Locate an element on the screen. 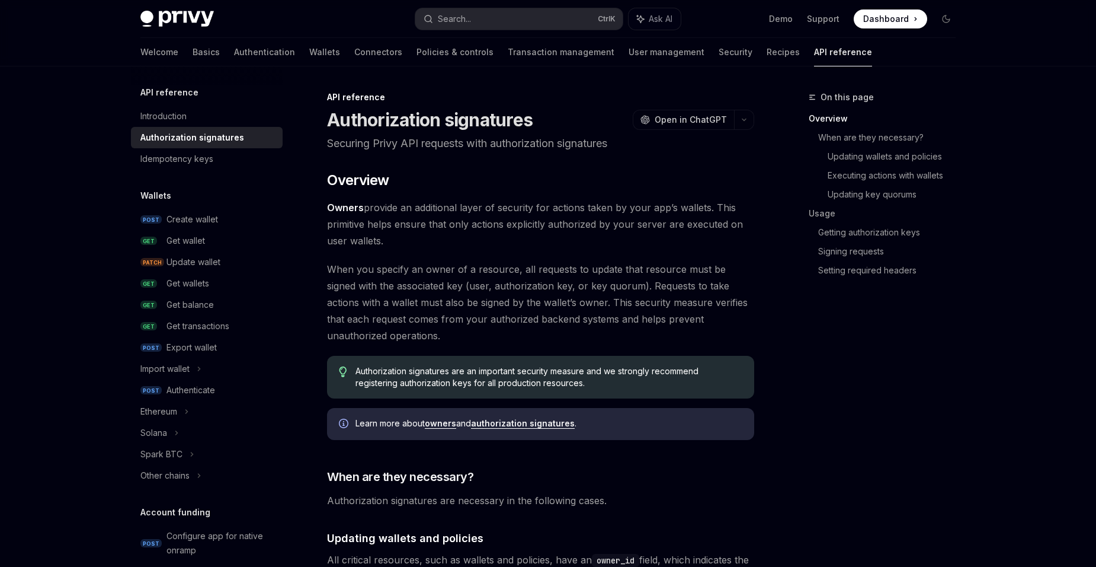  span: When are they necessary? is located at coordinates (400, 477).